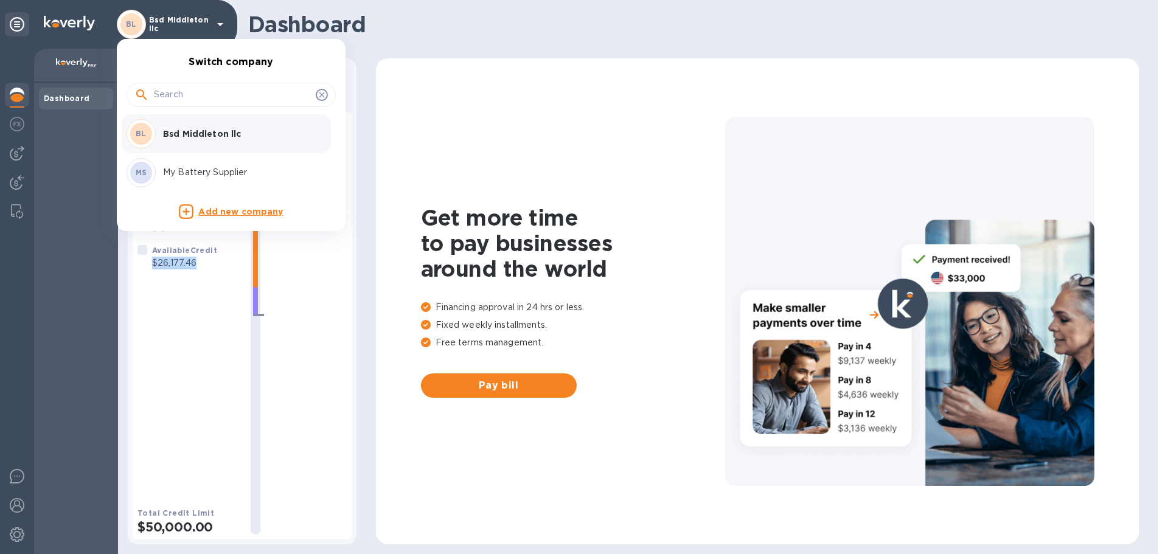 The height and width of the screenshot is (554, 1168). I want to click on p: Add new company, so click(240, 212).